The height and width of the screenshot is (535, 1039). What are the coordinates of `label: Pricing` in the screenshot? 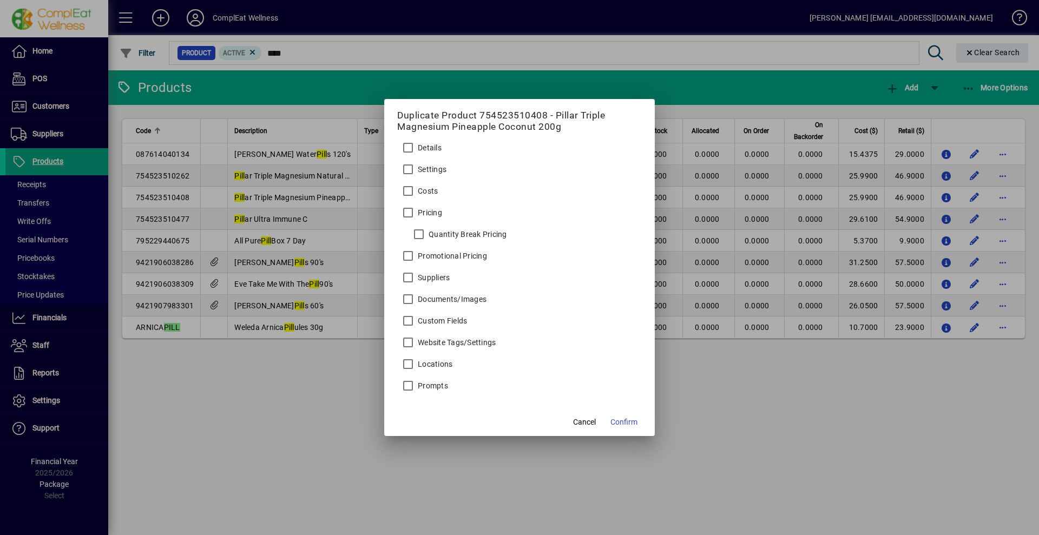 It's located at (429, 213).